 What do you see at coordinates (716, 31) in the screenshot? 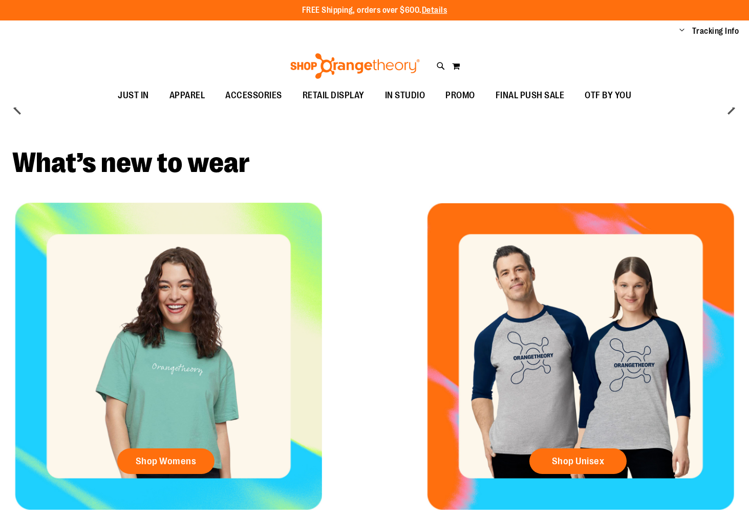
I see `a: Tracking Info` at bounding box center [716, 31].